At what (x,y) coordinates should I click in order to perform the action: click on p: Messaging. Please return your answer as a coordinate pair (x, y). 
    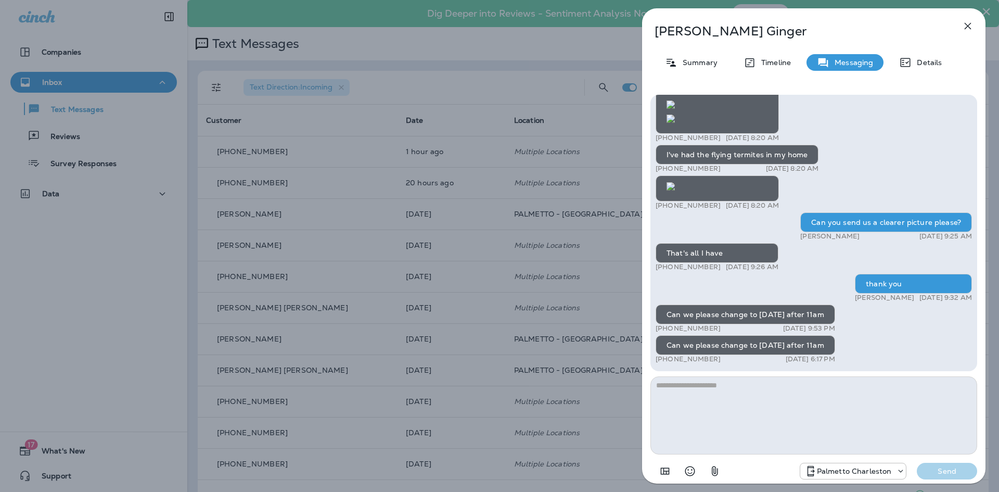
    Looking at the image, I should click on (851, 62).